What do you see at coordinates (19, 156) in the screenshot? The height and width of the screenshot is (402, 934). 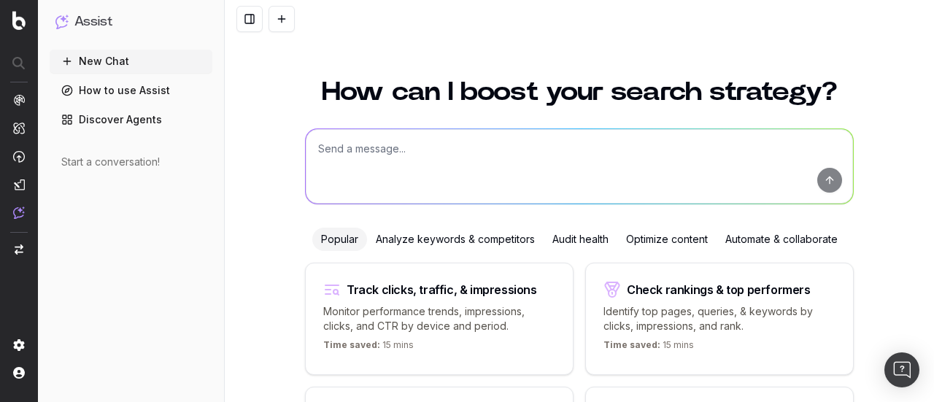 I see `img: Activation` at bounding box center [19, 156].